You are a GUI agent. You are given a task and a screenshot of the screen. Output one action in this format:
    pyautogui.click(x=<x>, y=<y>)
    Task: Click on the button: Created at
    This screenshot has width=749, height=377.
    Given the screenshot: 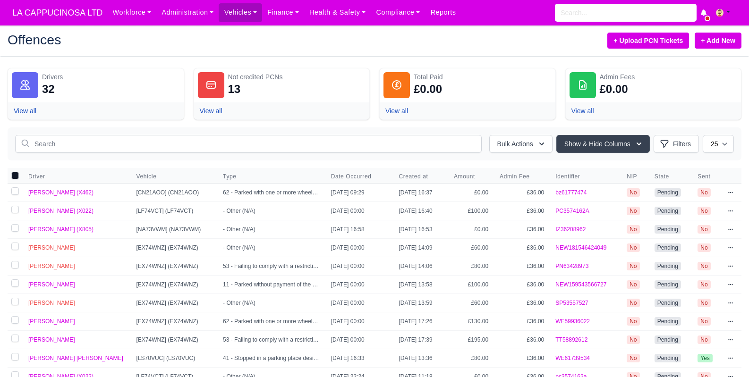 What is the action you would take?
    pyautogui.click(x=417, y=177)
    